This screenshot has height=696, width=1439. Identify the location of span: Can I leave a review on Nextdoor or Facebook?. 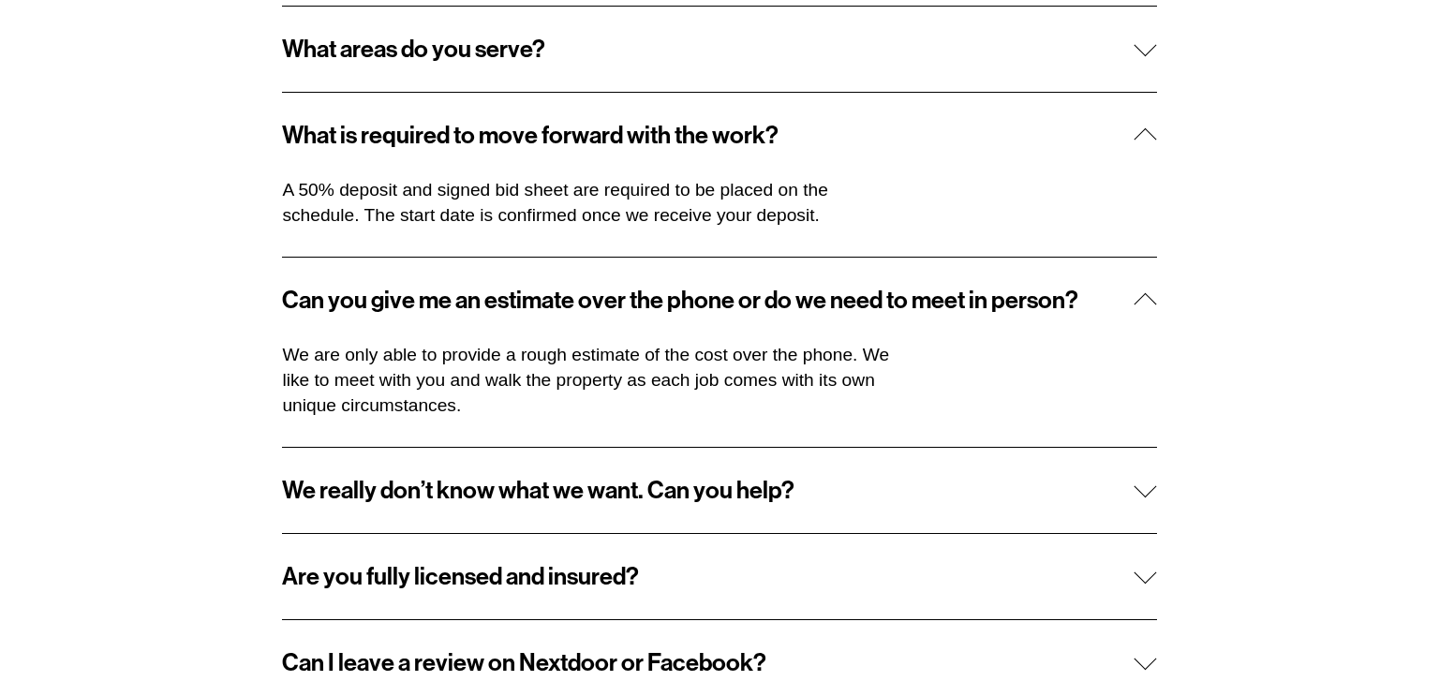
(707, 663).